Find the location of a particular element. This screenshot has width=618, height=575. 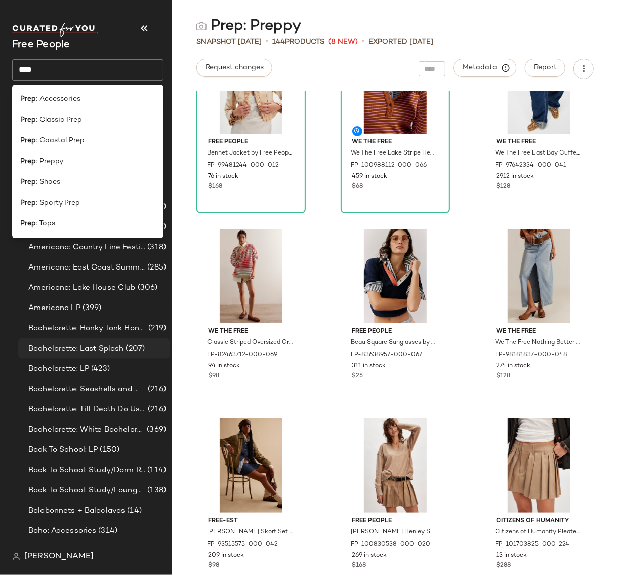

span: (114) is located at coordinates (155, 470).